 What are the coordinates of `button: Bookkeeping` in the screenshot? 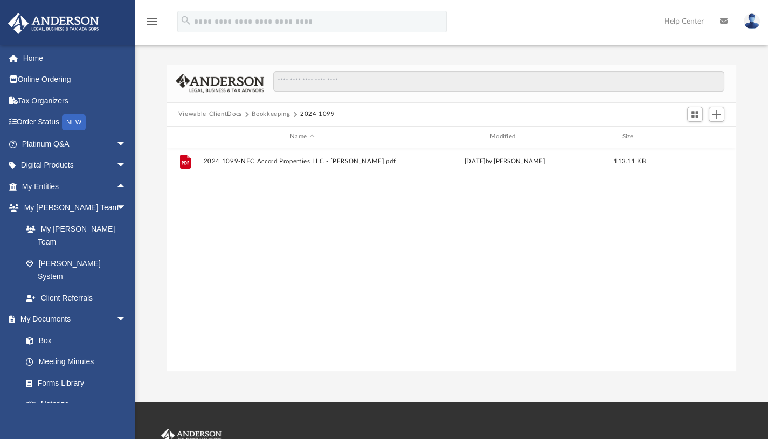 It's located at (270, 114).